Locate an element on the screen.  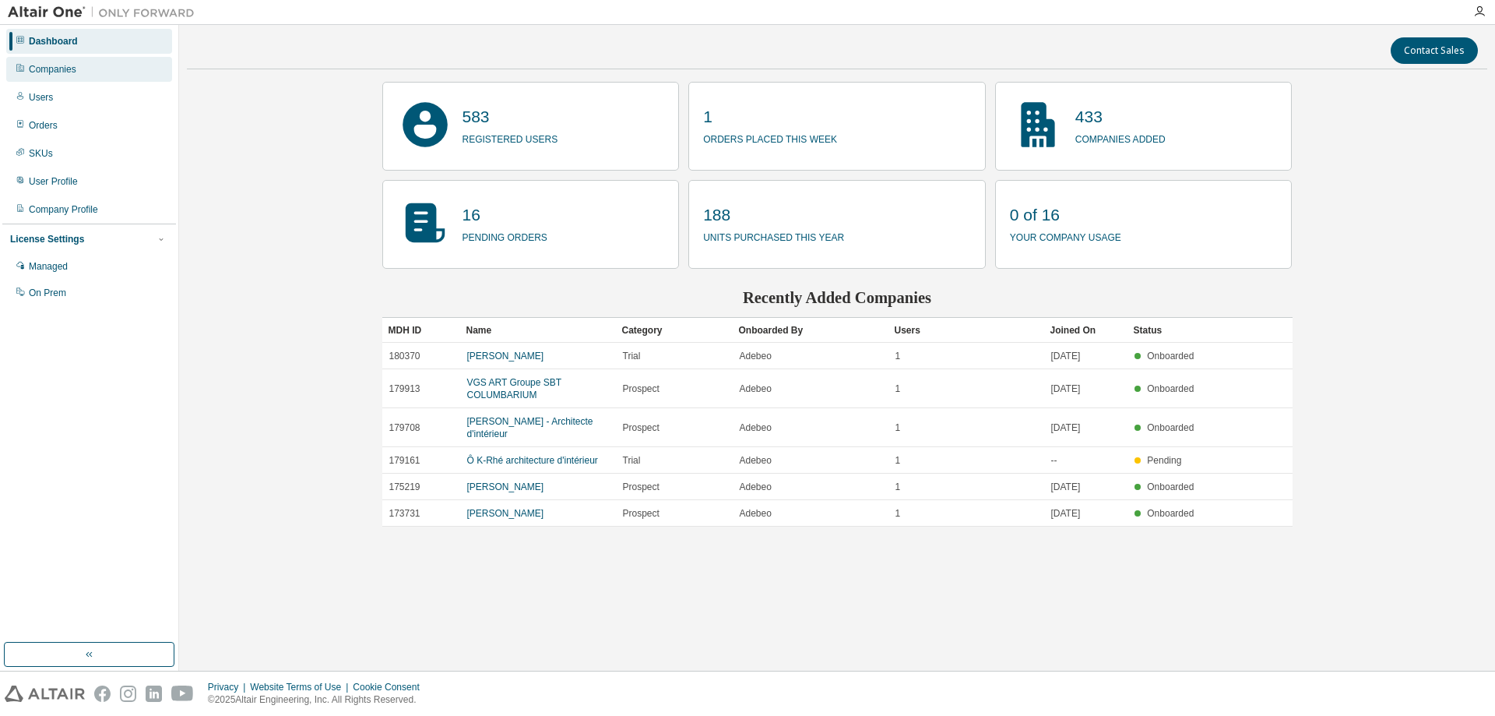
span: 179708 is located at coordinates (405, 428).